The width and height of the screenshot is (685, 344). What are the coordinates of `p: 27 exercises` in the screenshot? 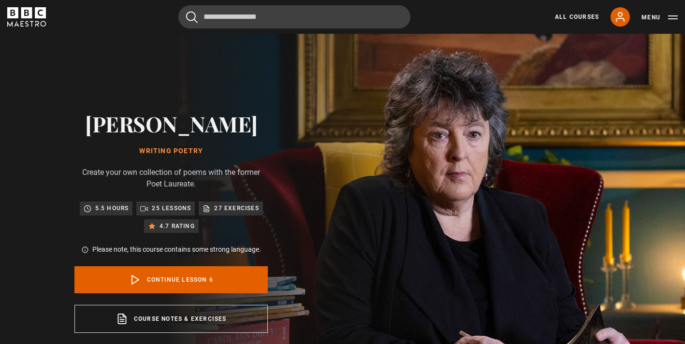 It's located at (237, 208).